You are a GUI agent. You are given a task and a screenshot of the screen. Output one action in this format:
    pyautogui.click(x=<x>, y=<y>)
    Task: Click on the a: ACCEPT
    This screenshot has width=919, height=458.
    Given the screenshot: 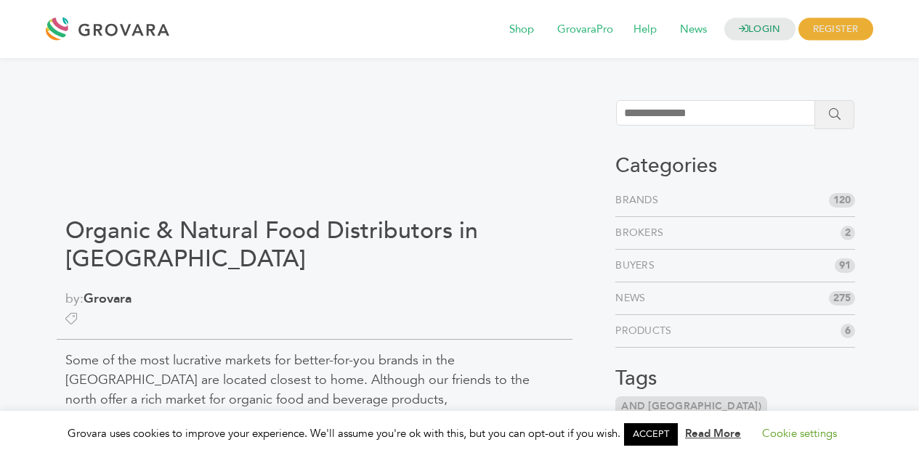 What is the action you would take?
    pyautogui.click(x=651, y=434)
    